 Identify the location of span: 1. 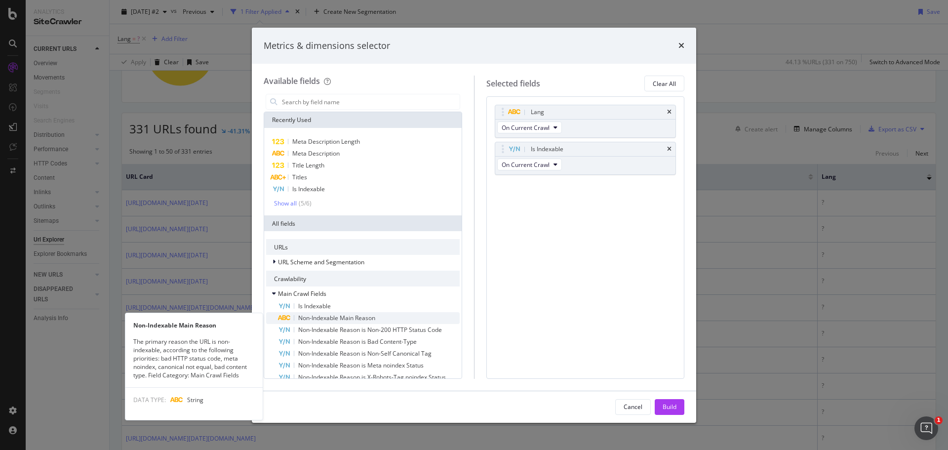
(938, 420).